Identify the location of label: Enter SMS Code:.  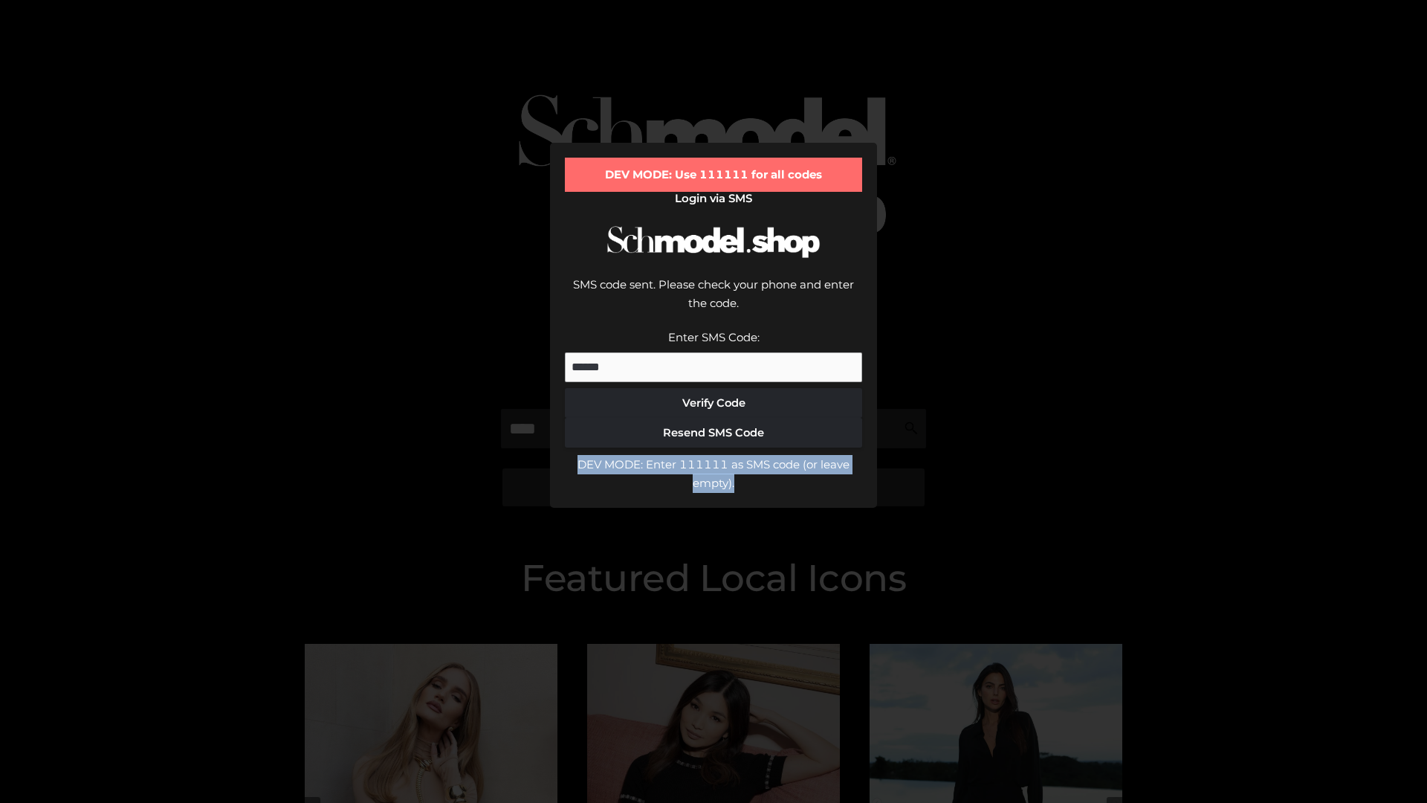
(713, 337).